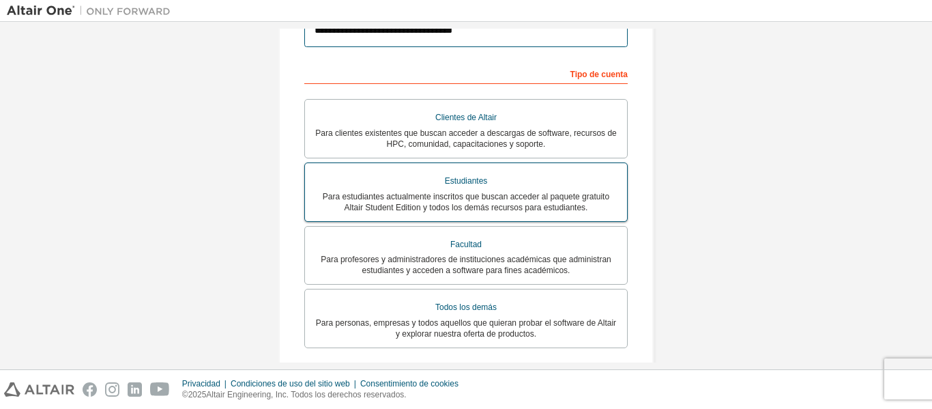 This screenshot has width=932, height=409. What do you see at coordinates (466, 202) in the screenshot?
I see `font: Para estudiantes actualmente inscritos que buscan acceder al paquete gratuito Altair Student Edit...` at bounding box center [466, 202].